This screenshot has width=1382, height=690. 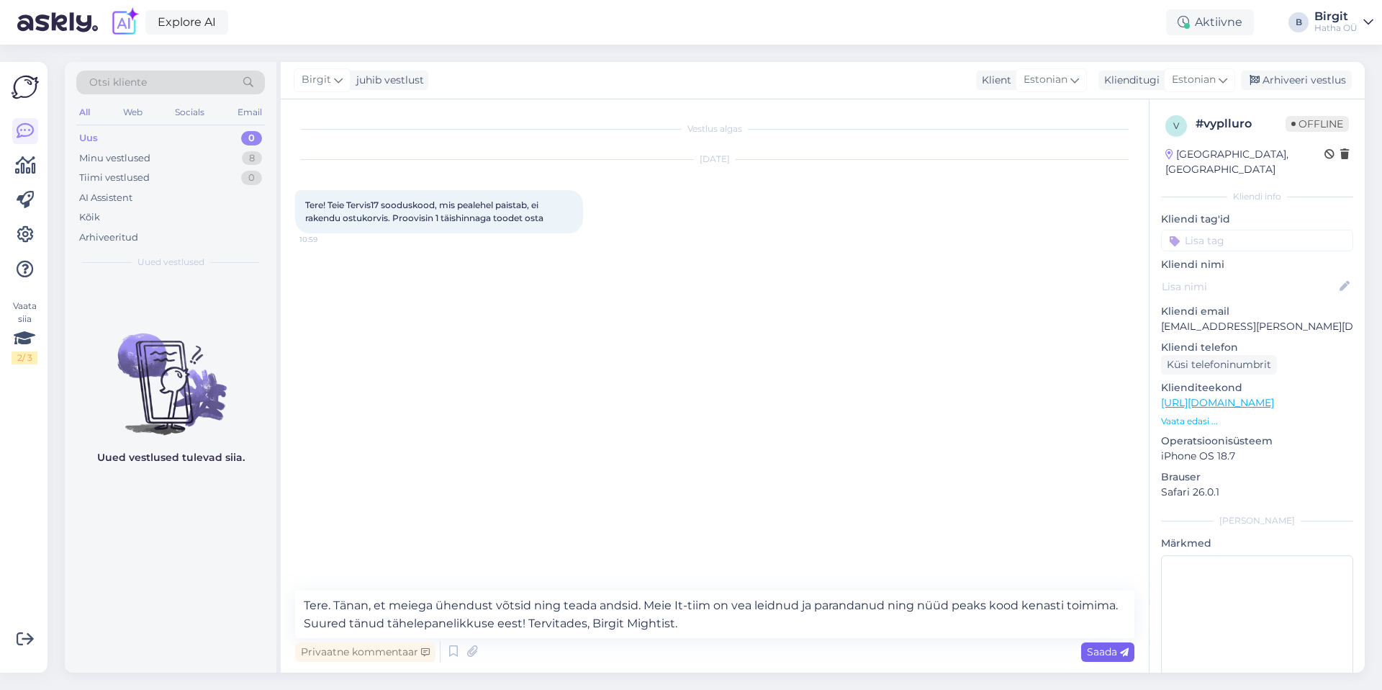 I want to click on div: AI Assistent, so click(x=106, y=198).